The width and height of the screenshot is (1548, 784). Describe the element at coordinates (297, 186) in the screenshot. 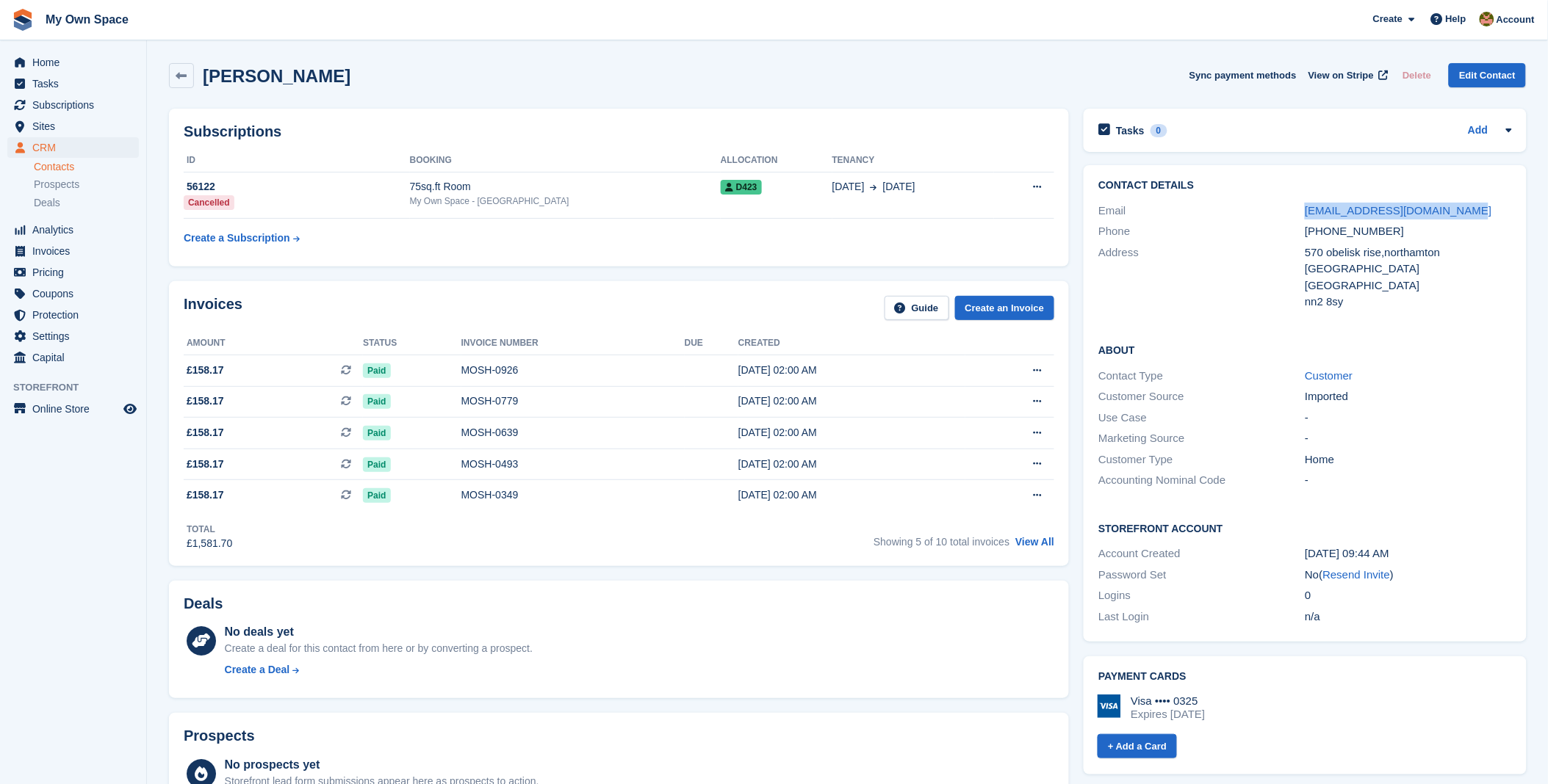

I see `div: 56122` at that location.